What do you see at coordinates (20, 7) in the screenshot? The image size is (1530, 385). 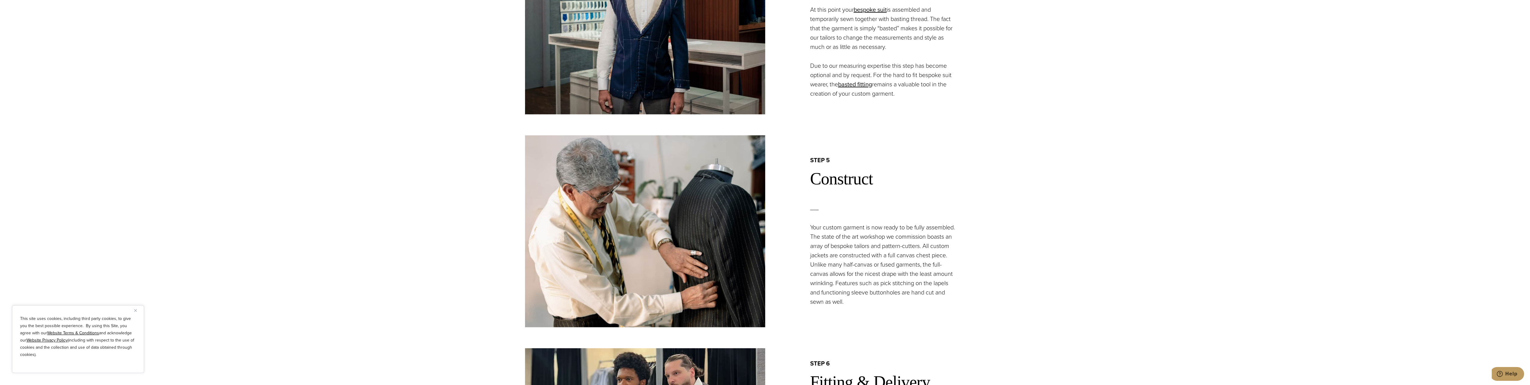 I see `span: Help` at bounding box center [20, 7].